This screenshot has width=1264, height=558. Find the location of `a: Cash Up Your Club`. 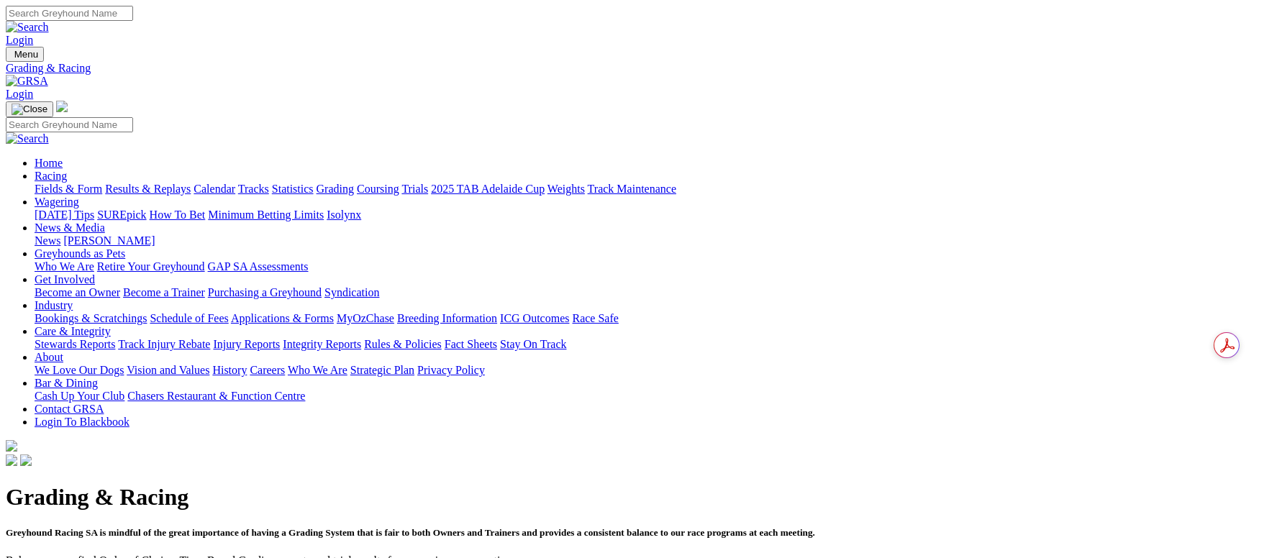

a: Cash Up Your Club is located at coordinates (79, 396).